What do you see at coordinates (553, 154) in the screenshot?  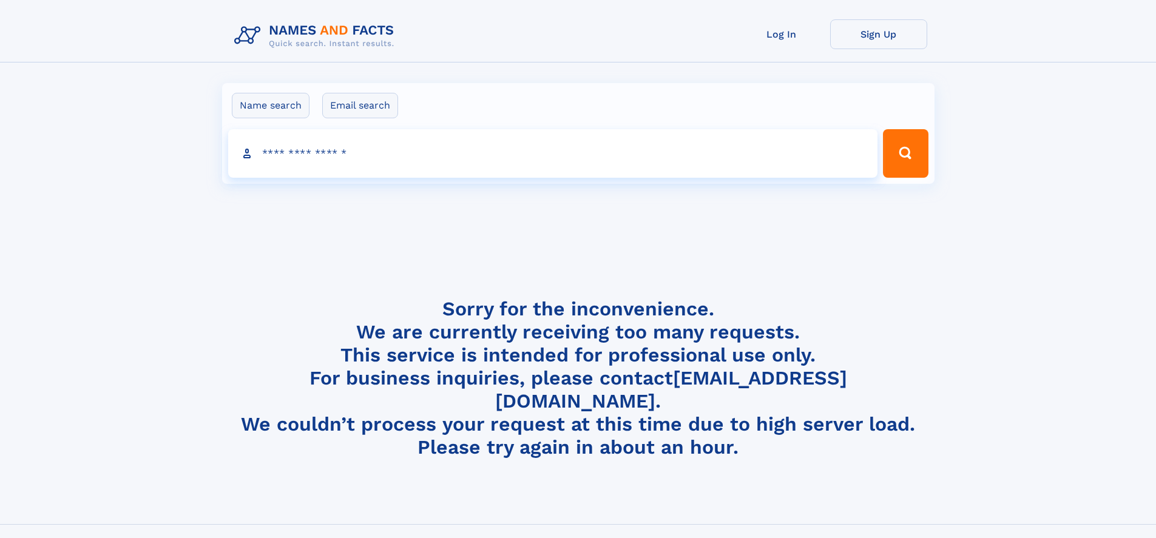 I see `input: search input` at bounding box center [553, 154].